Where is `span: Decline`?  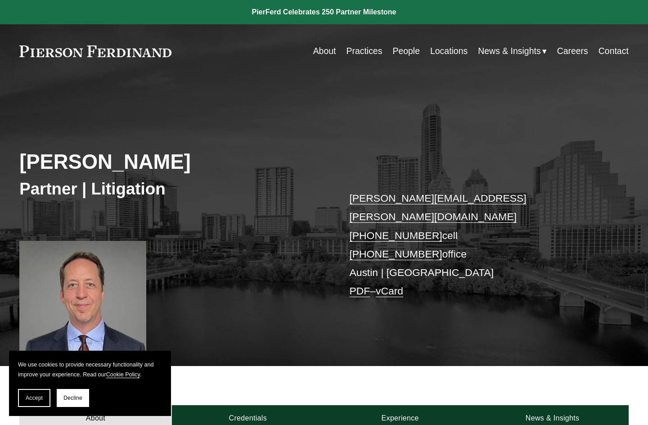
span: Decline is located at coordinates (73, 398).